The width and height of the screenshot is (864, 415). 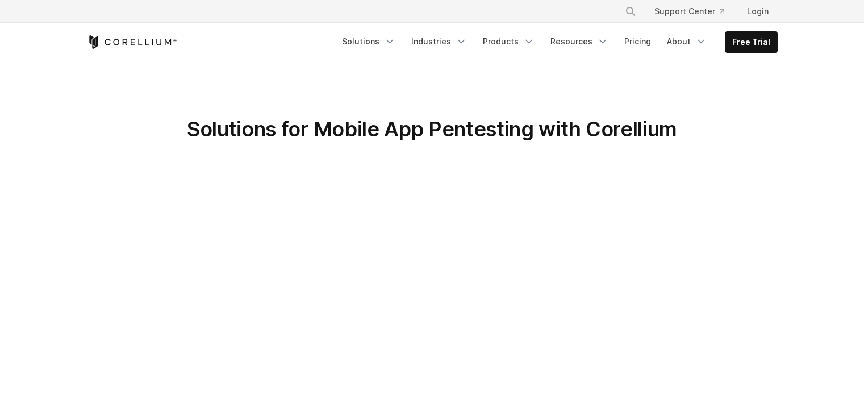 I want to click on a: Products, so click(x=508, y=41).